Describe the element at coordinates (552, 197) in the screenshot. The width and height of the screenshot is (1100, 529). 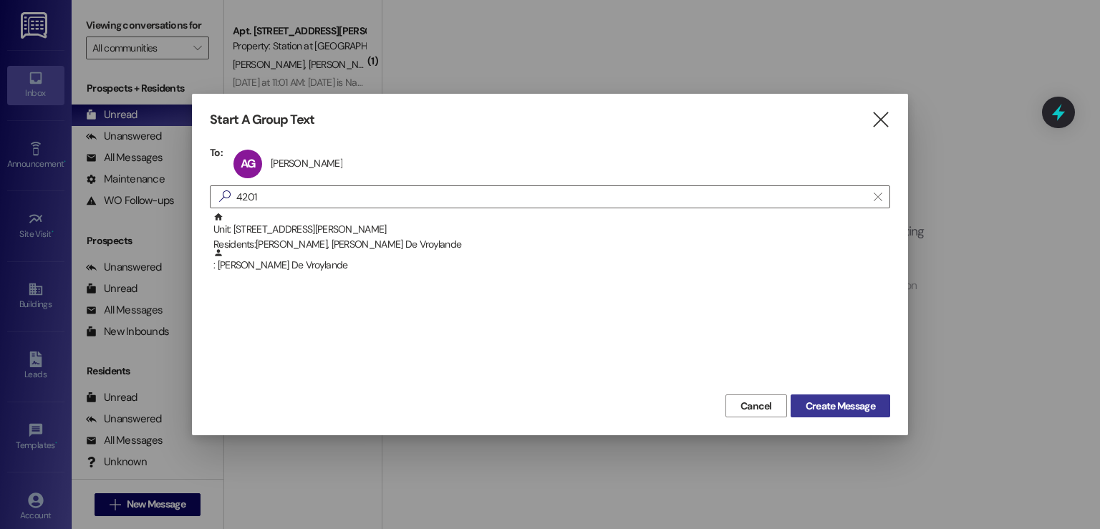
I see `input: Search for any contact or apartment` at that location.